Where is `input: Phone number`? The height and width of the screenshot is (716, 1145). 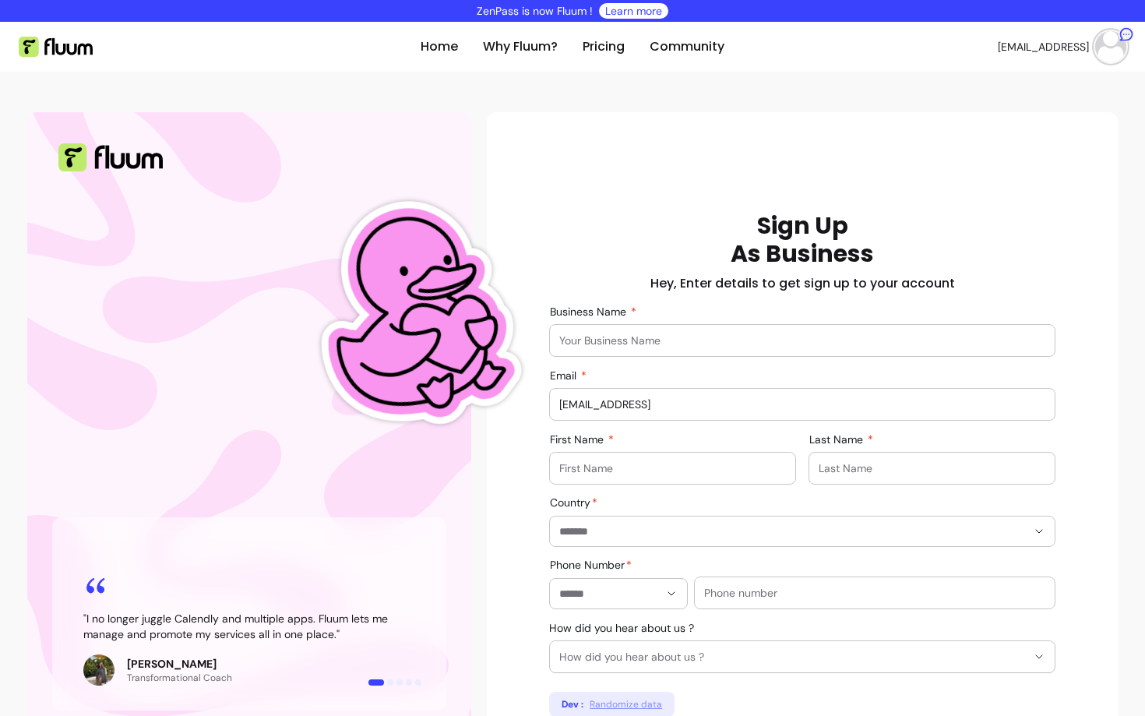
input: Phone number is located at coordinates (874, 593).